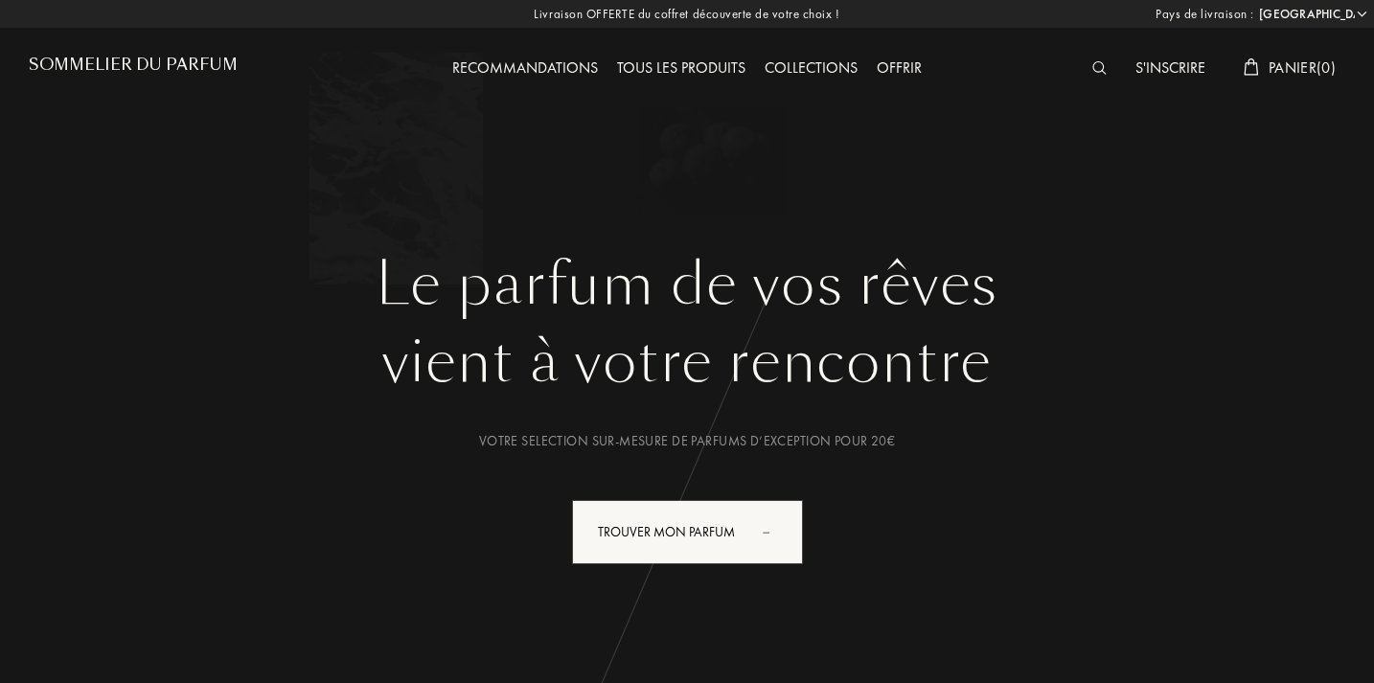 This screenshot has height=683, width=1374. I want to click on a: Sommelier du Parfum, so click(133, 68).